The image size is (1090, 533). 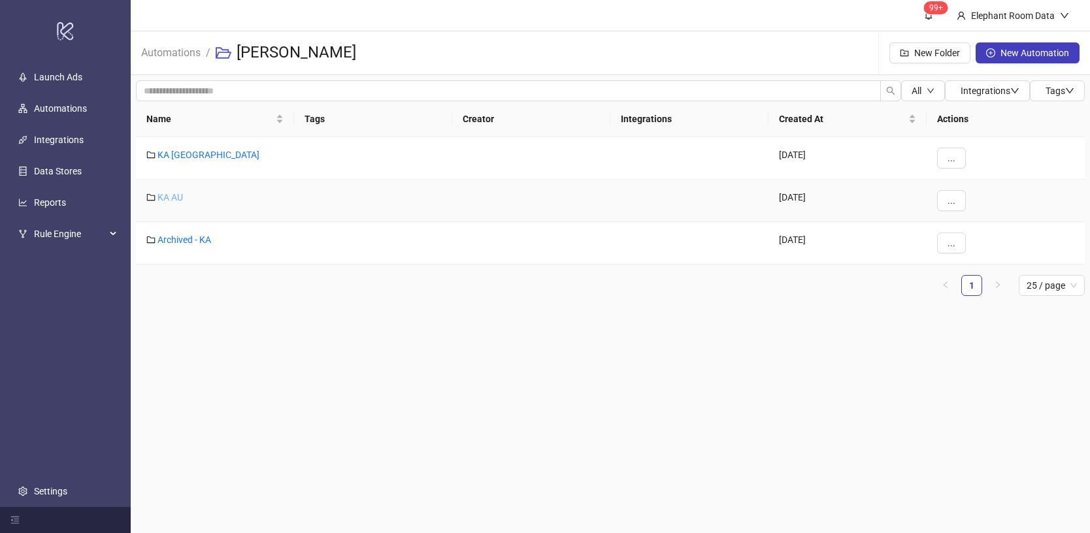 What do you see at coordinates (23, 234) in the screenshot?
I see `span: fork` at bounding box center [23, 234].